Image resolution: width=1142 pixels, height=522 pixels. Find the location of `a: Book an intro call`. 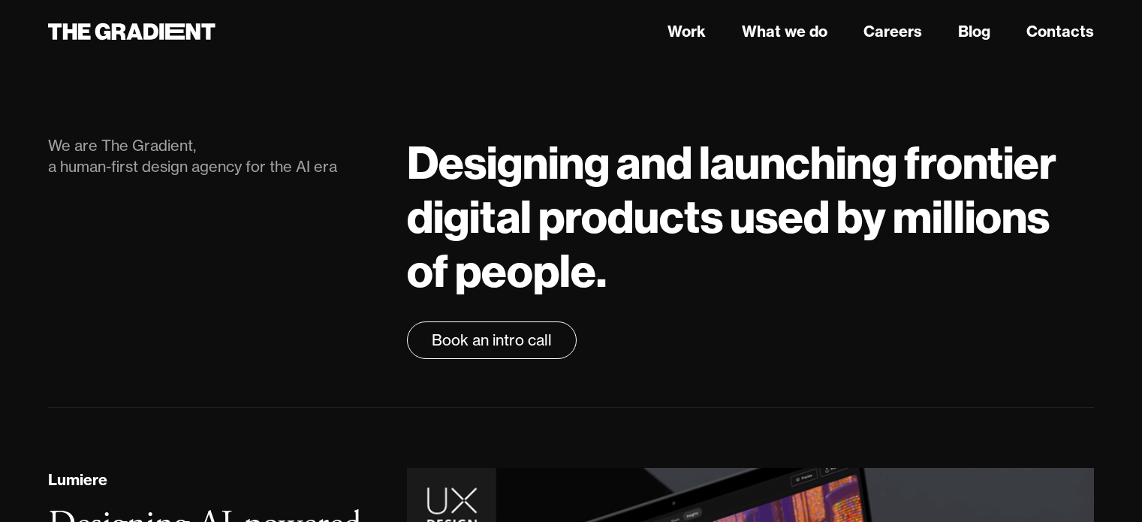

a: Book an intro call is located at coordinates (492, 340).